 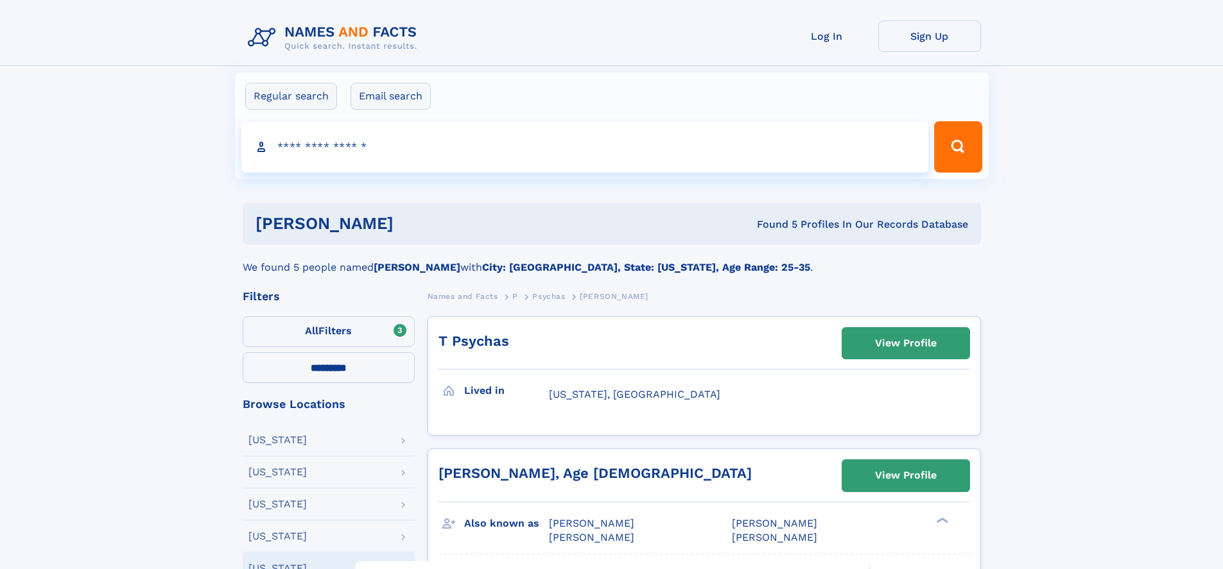 What do you see at coordinates (329, 297) in the screenshot?
I see `div: Filters` at bounding box center [329, 297].